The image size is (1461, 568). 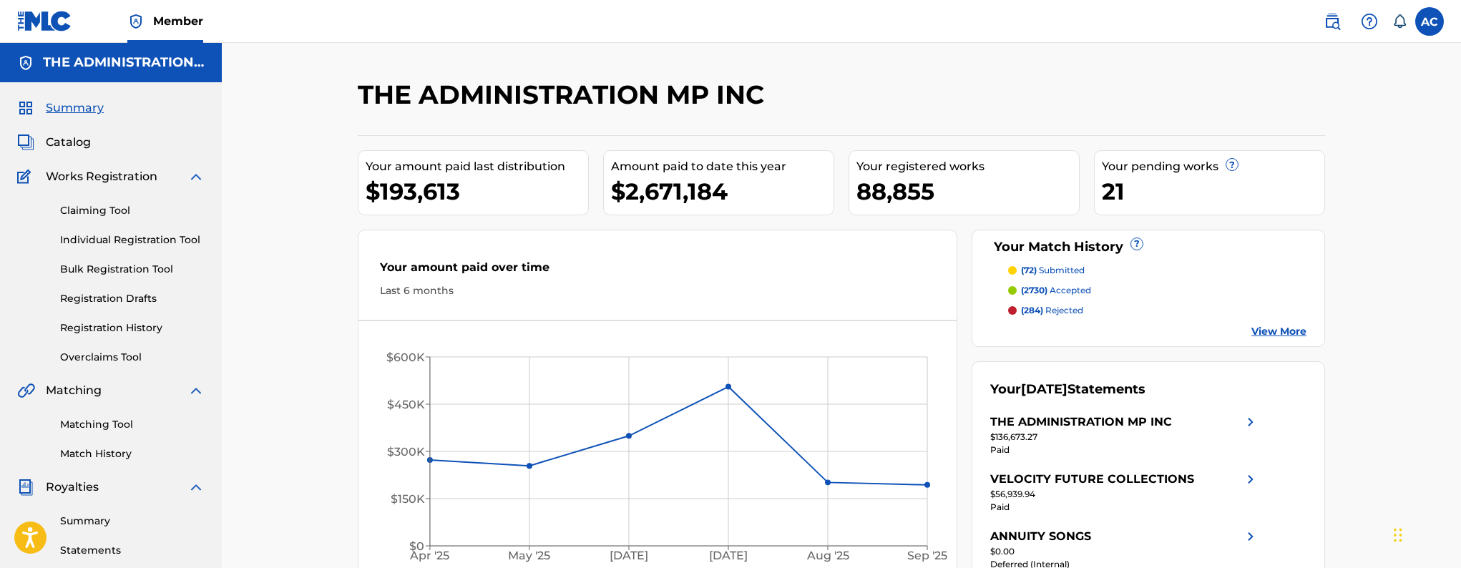 What do you see at coordinates (1148, 247) in the screenshot?
I see `div: Your Match History` at bounding box center [1148, 247].